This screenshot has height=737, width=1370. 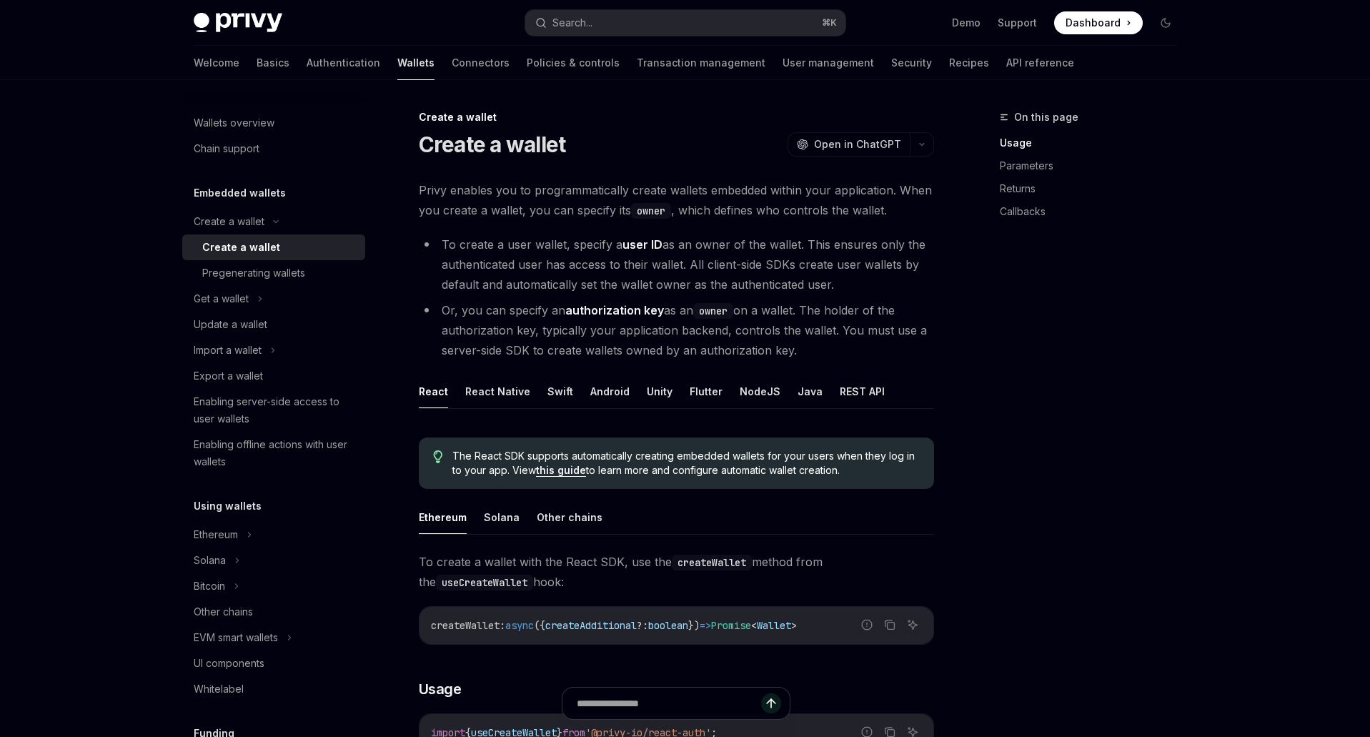 What do you see at coordinates (660, 391) in the screenshot?
I see `button: Unity` at bounding box center [660, 391].